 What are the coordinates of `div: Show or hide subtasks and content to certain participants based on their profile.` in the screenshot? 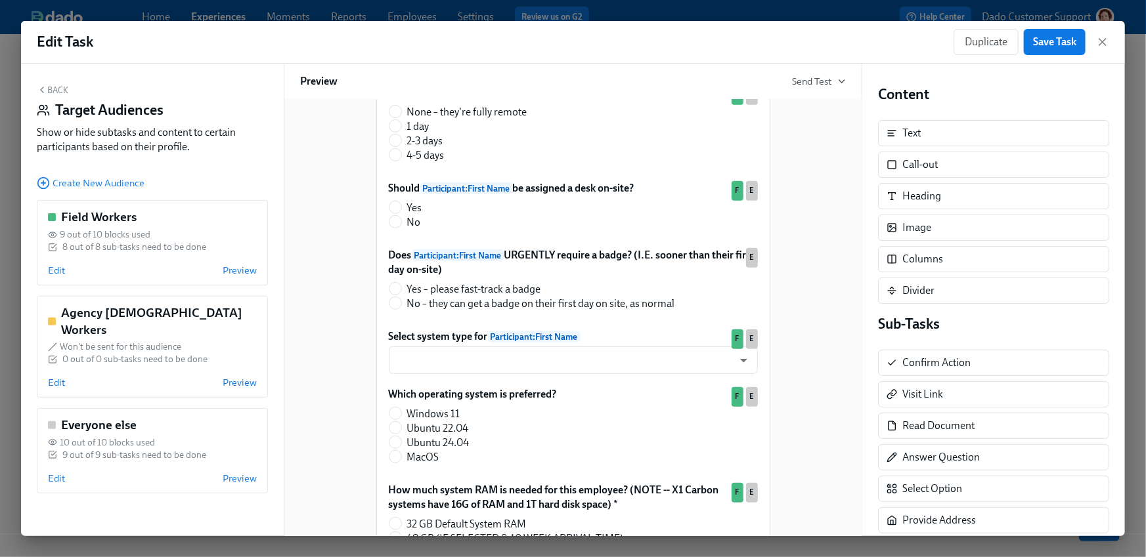 It's located at (152, 140).